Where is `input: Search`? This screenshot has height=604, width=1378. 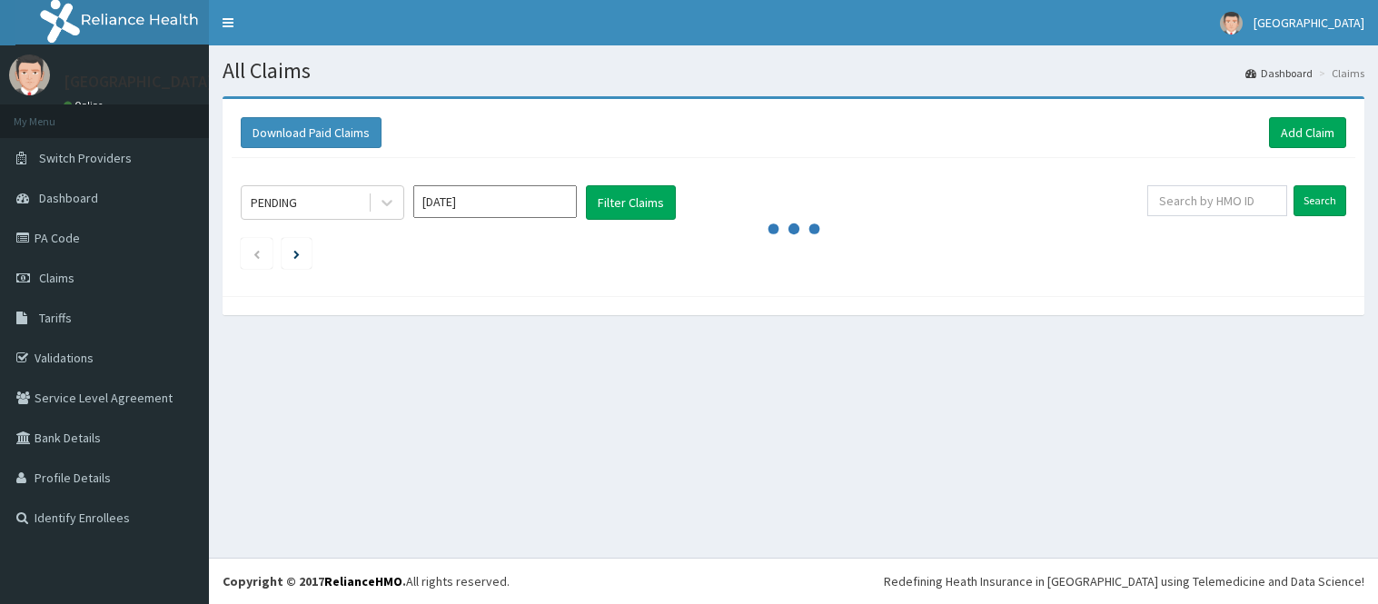 input: Search is located at coordinates (1320, 201).